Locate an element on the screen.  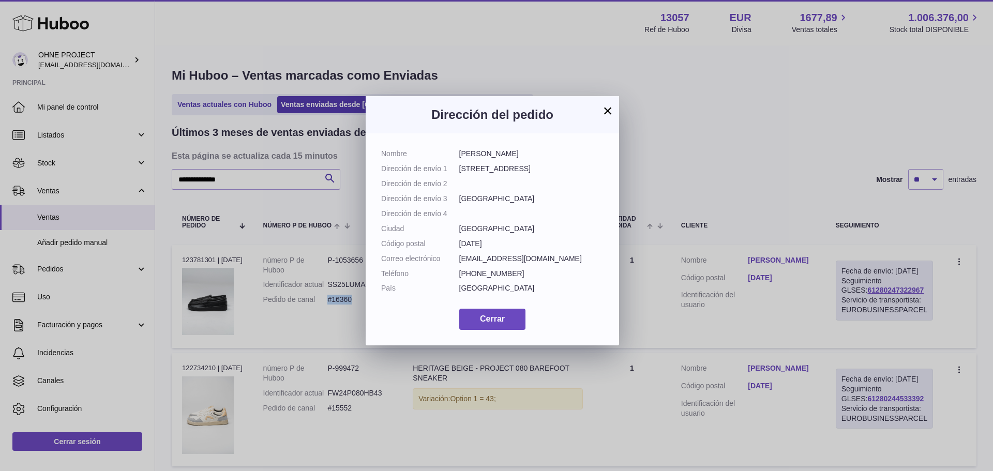
dt: Dirección de envío 2 is located at coordinates (420, 184).